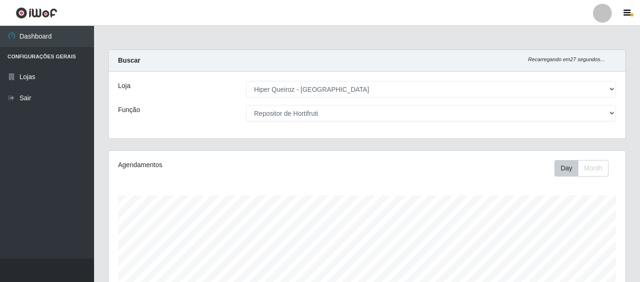 This screenshot has height=282, width=640. I want to click on div: First group, so click(581, 168).